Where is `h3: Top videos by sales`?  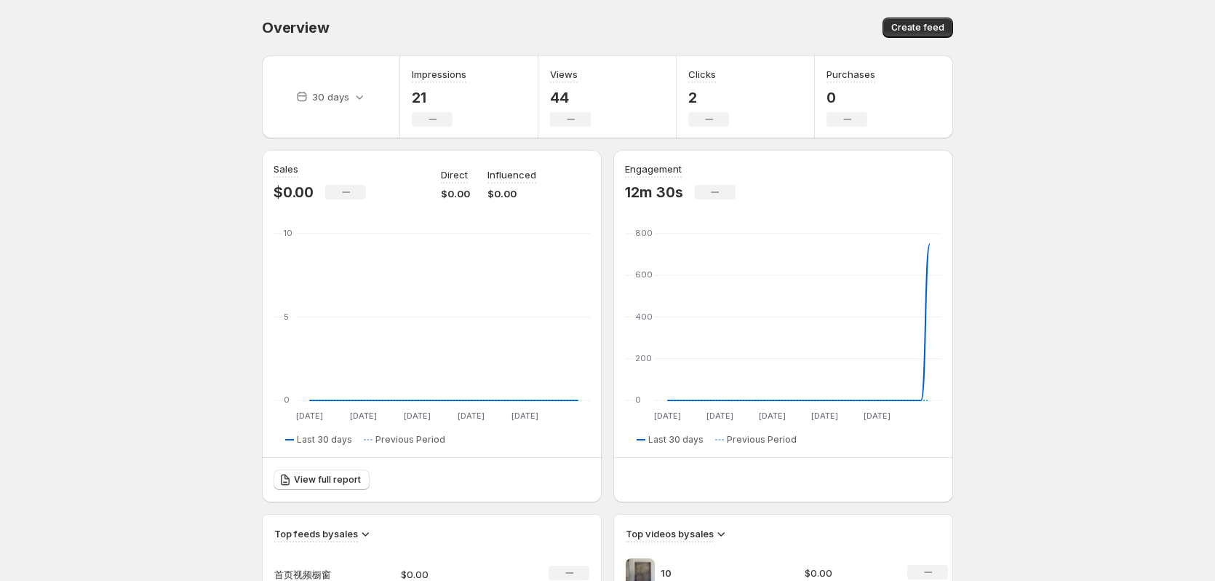 h3: Top videos by sales is located at coordinates (670, 533).